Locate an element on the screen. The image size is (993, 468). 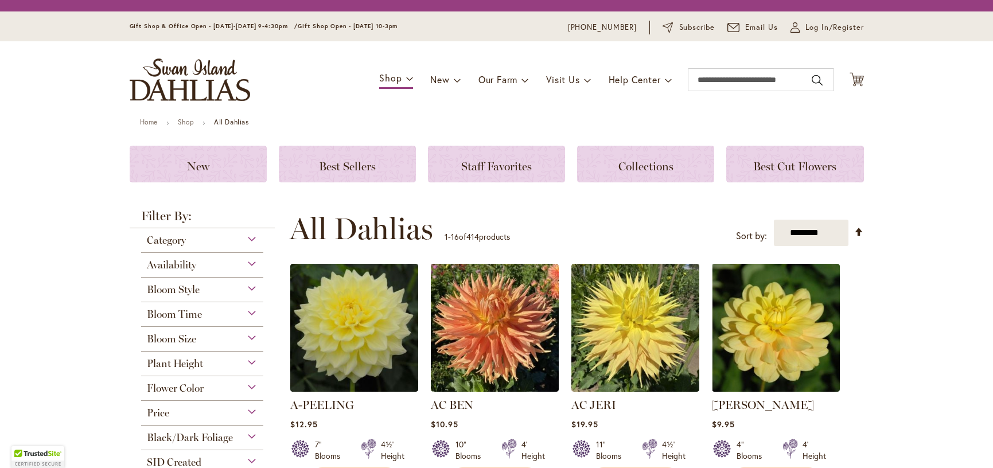
a: New is located at coordinates (198, 164).